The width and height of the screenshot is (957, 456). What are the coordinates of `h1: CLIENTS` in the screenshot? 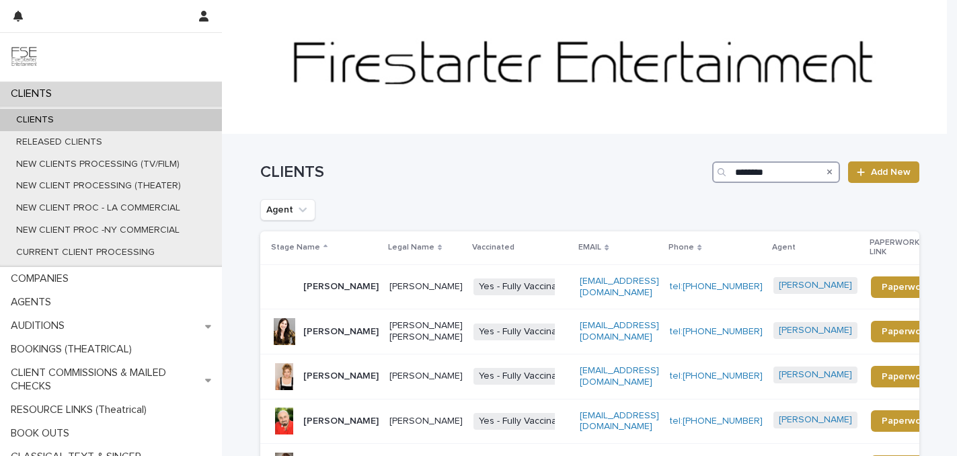 It's located at (483, 172).